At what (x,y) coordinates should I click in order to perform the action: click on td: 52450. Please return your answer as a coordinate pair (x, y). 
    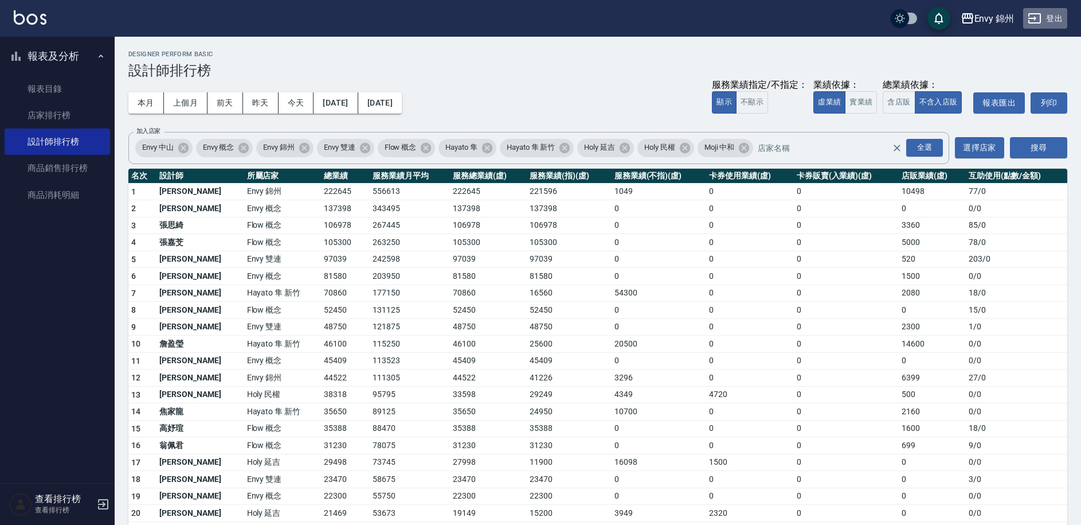
    Looking at the image, I should click on (345, 310).